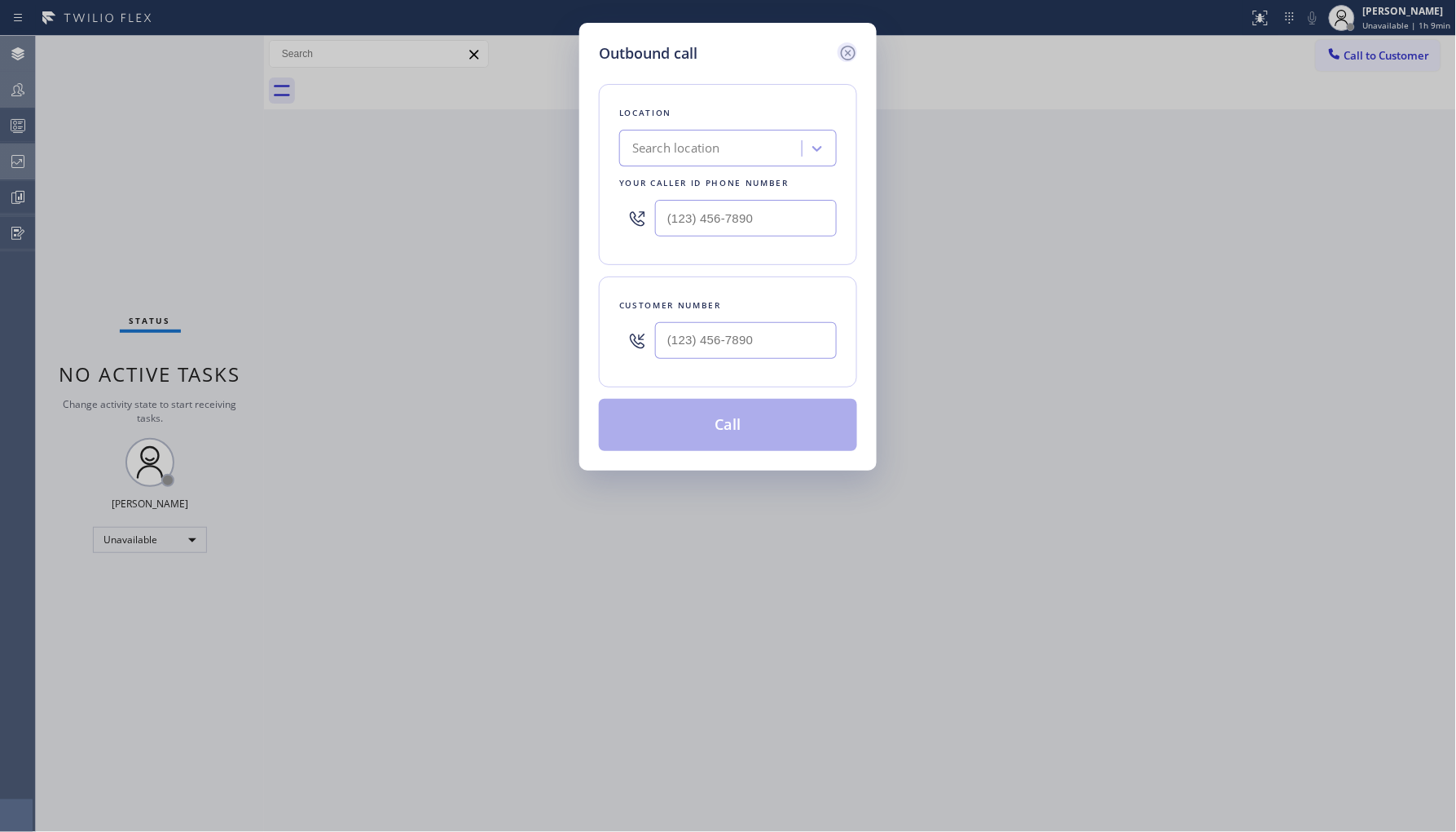 This screenshot has height=832, width=1456. I want to click on div: Location, so click(728, 112).